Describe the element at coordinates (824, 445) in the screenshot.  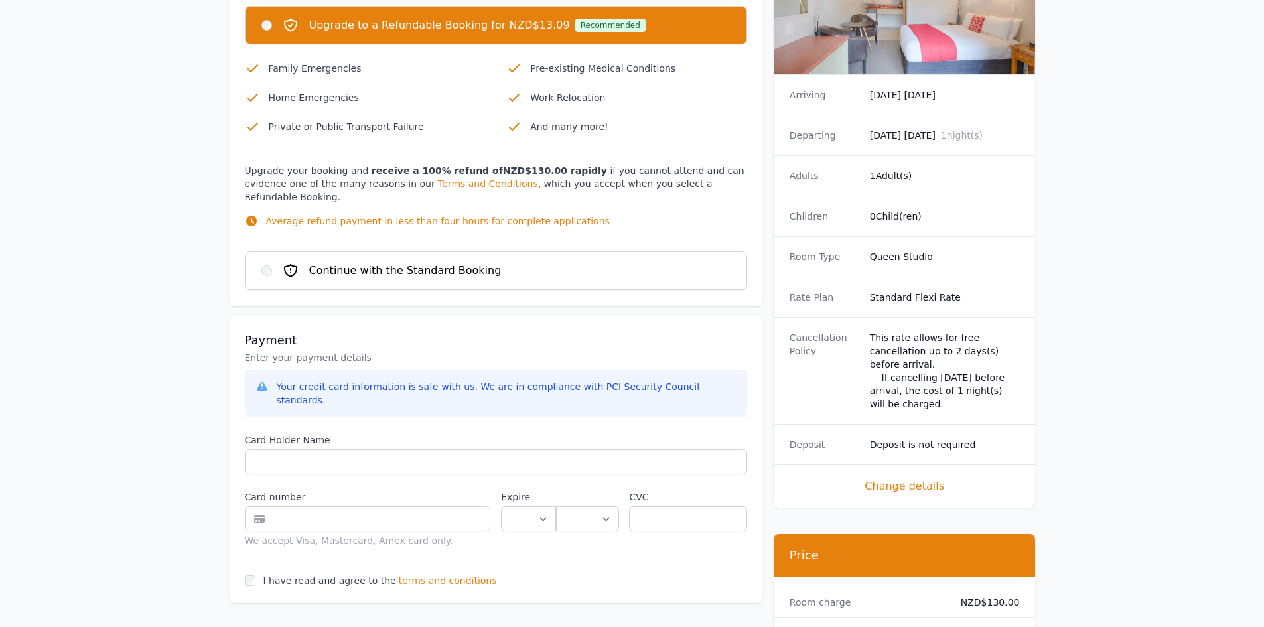
I see `dt: Deposit` at that location.